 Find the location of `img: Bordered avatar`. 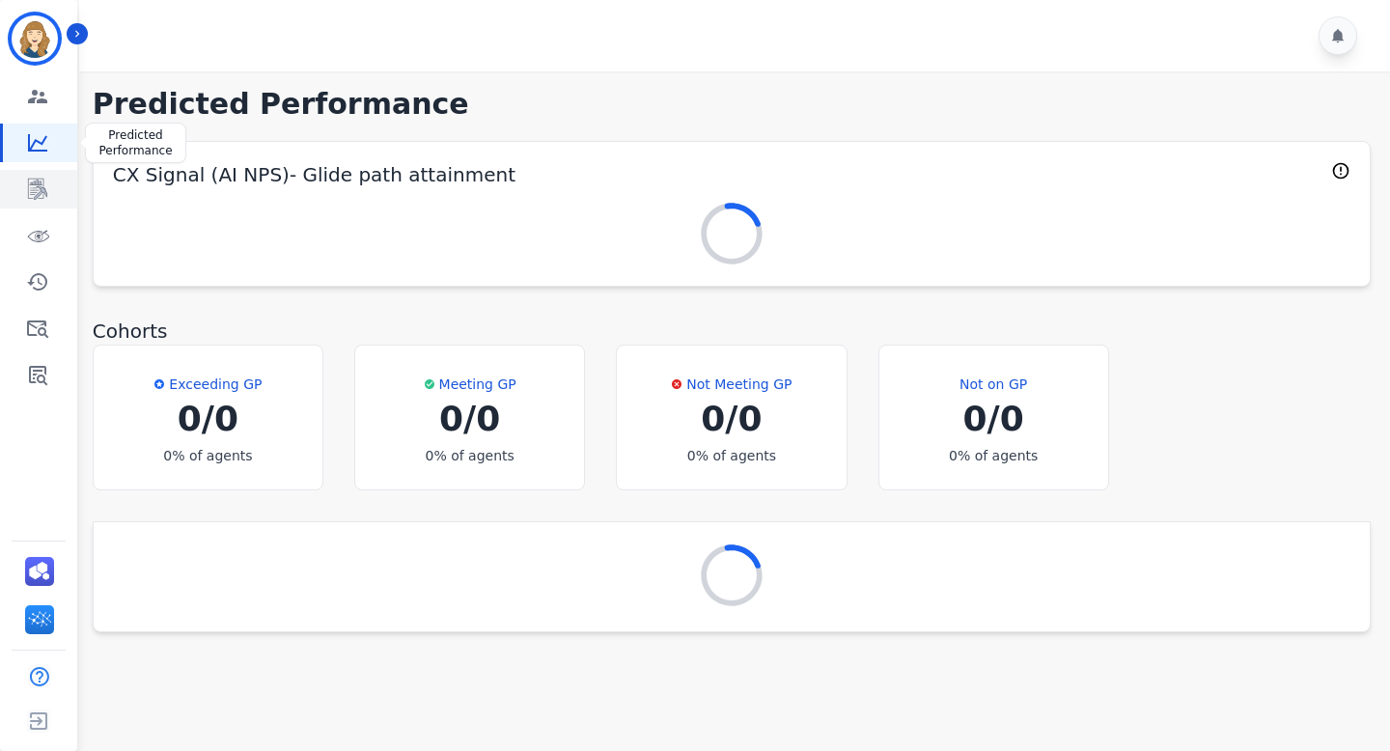

img: Bordered avatar is located at coordinates (35, 39).